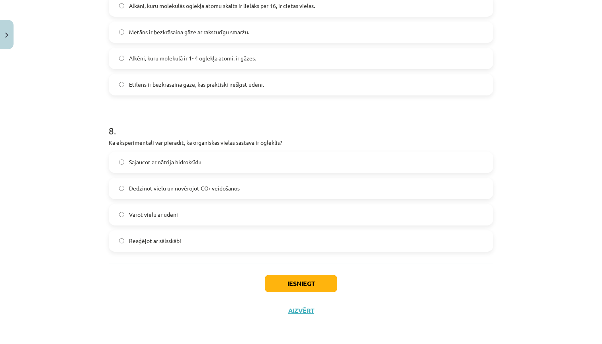 Image resolution: width=602 pixels, height=344 pixels. I want to click on input: Etilēns ir bezkrāsaina gāze, kas praktiski nešķīst ūdenī., so click(121, 84).